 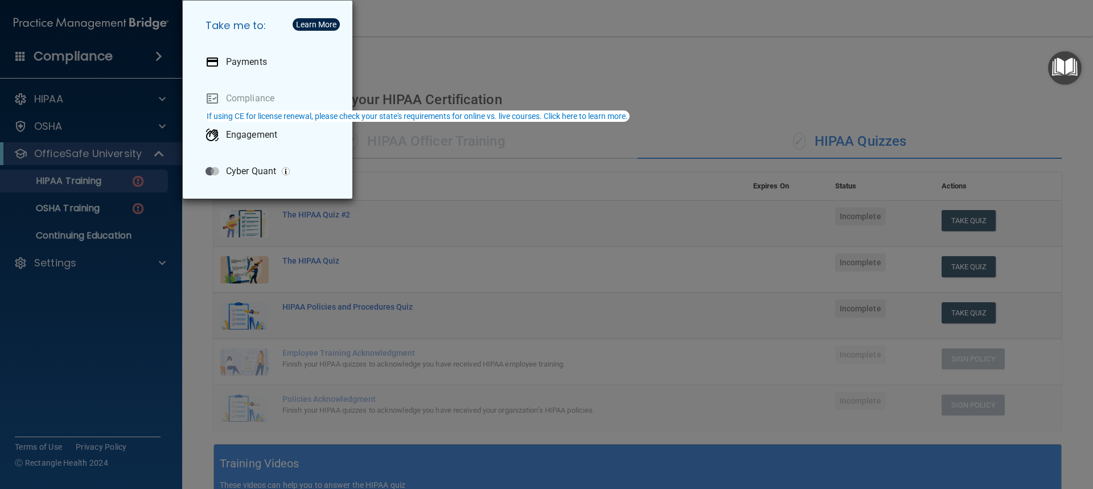 What do you see at coordinates (417, 116) in the screenshot?
I see `button: If using CE for license renewal, please check your state's requirements for online vs. live cours...` at bounding box center [417, 116].